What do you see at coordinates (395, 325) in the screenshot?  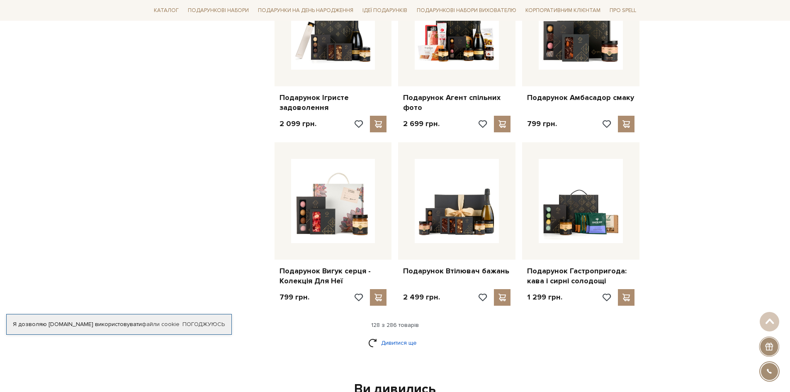 I see `div: 128 з 286 товарів` at bounding box center [395, 325].